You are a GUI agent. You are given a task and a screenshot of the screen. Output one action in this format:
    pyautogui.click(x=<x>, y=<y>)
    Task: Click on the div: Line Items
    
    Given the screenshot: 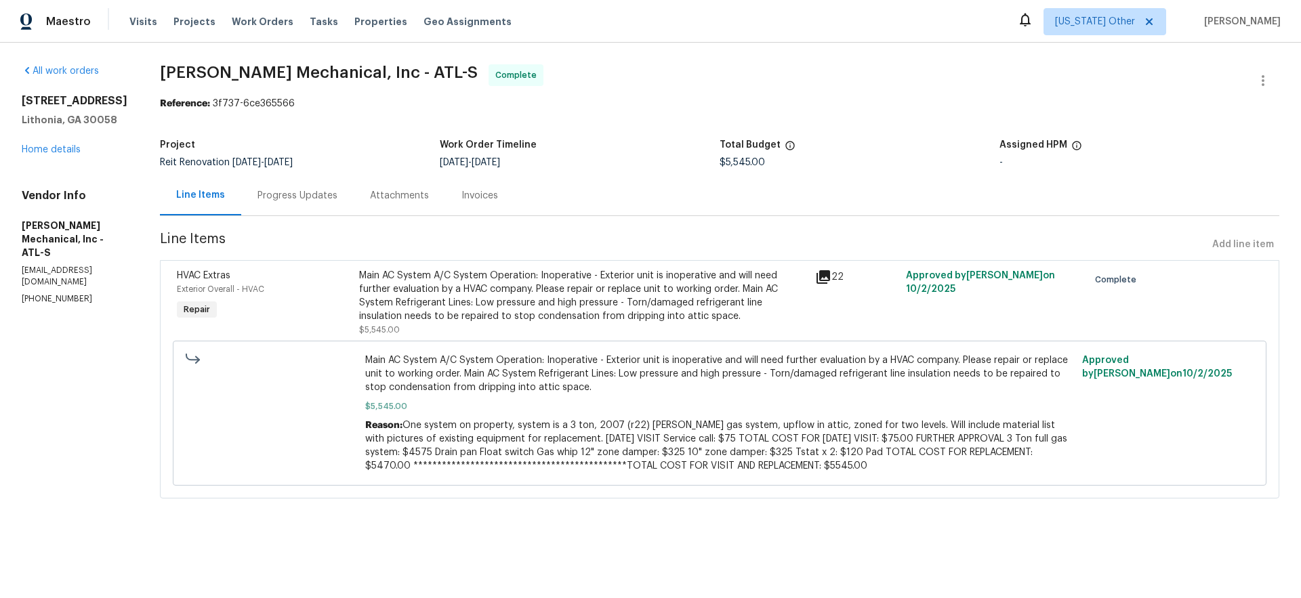 What is the action you would take?
    pyautogui.click(x=201, y=195)
    